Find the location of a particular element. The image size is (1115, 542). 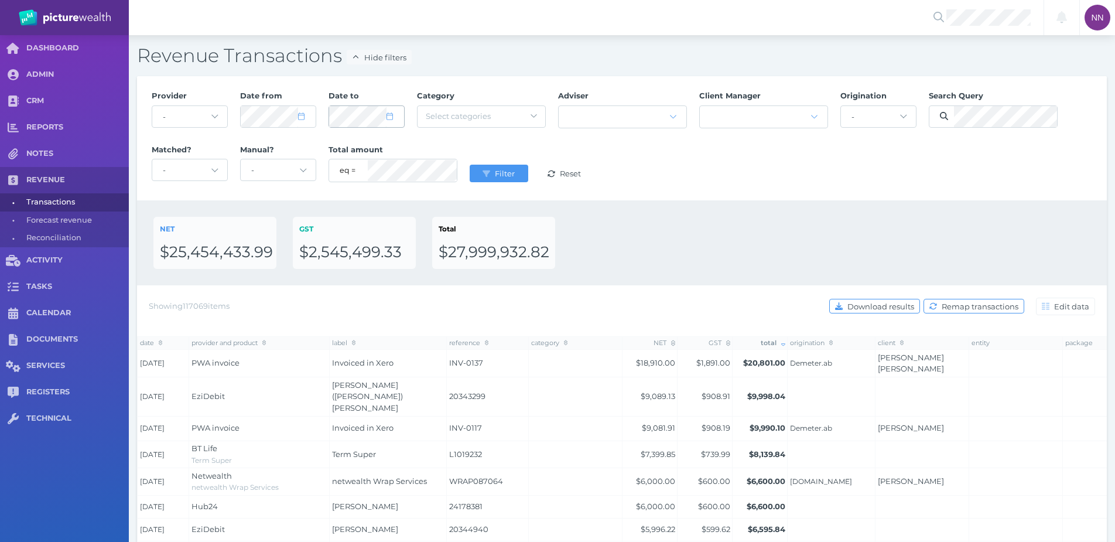

span: reference is located at coordinates (469, 343).